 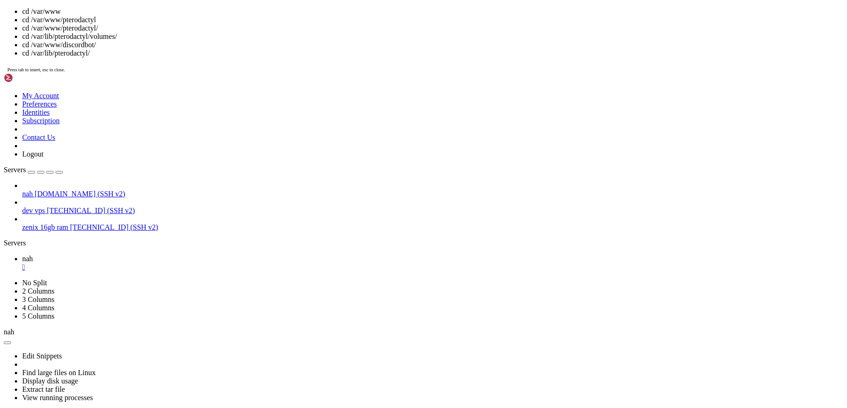 What do you see at coordinates (39, 264) in the screenshot?
I see `span: escherlol@zenixhosting` at bounding box center [39, 264].